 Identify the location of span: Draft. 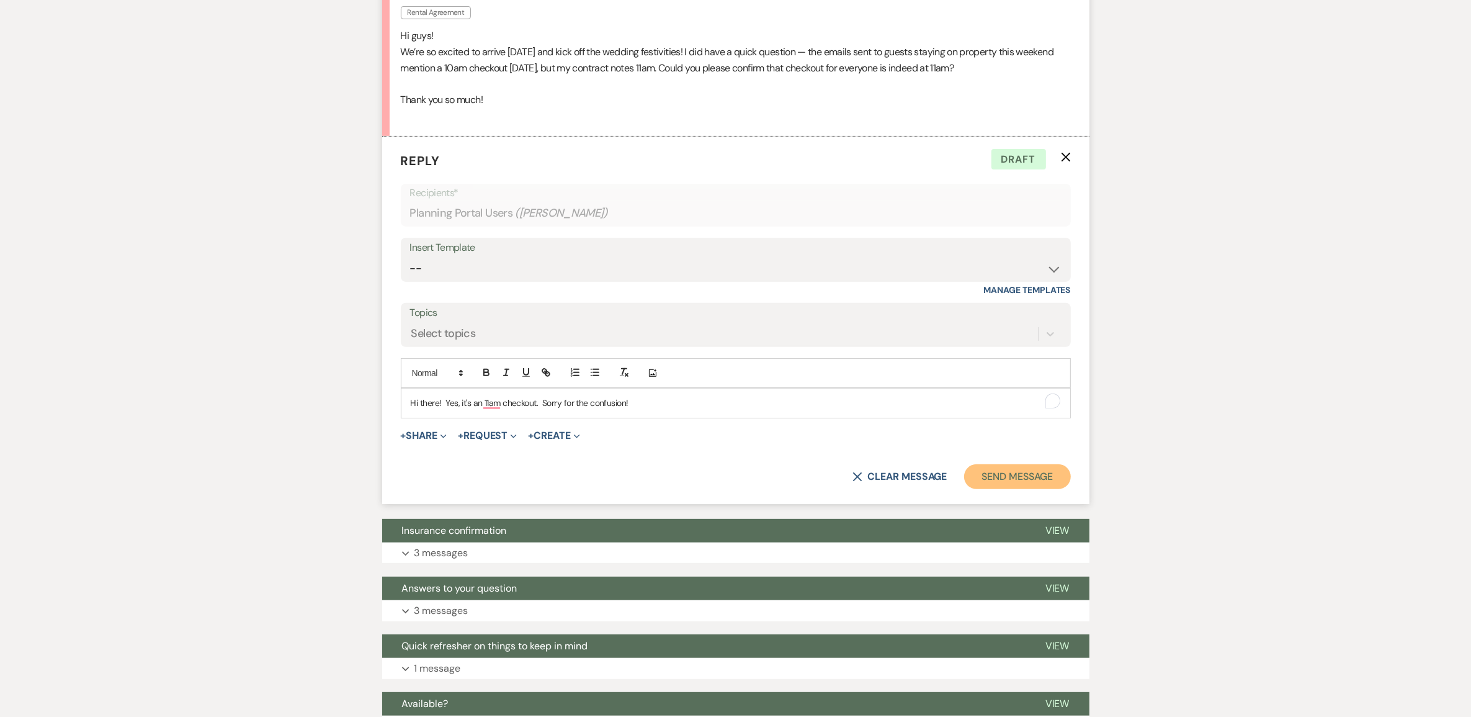
(1019, 159).